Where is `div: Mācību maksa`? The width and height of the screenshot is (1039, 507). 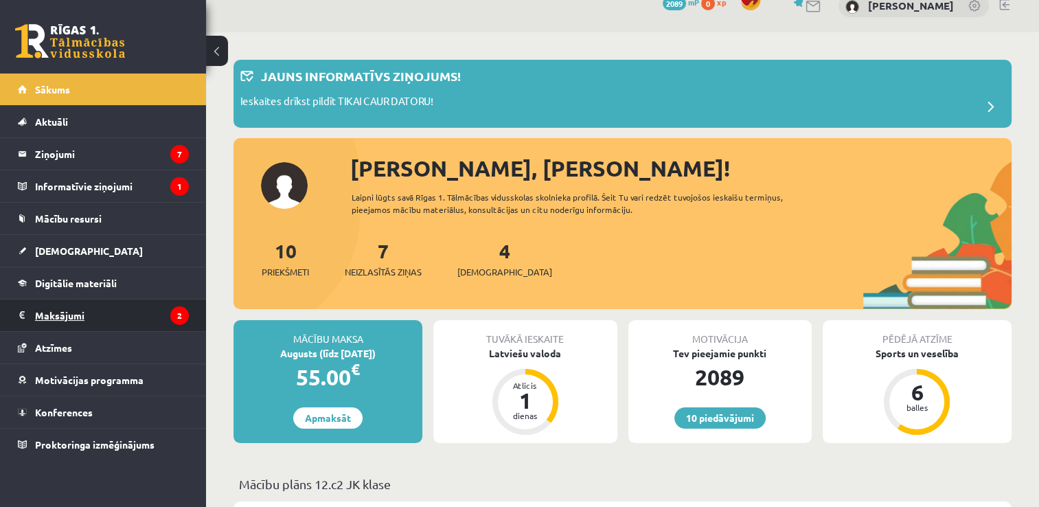
div: Mācību maksa is located at coordinates (328, 333).